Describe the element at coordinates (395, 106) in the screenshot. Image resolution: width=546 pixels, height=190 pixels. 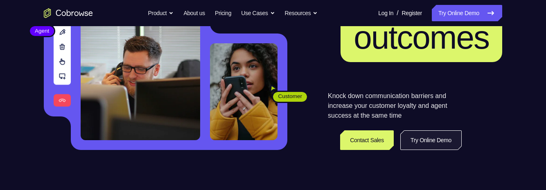
I see `p: Knock down communication barriers and increase your customer loyalty and agent success at the sam...` at that location.